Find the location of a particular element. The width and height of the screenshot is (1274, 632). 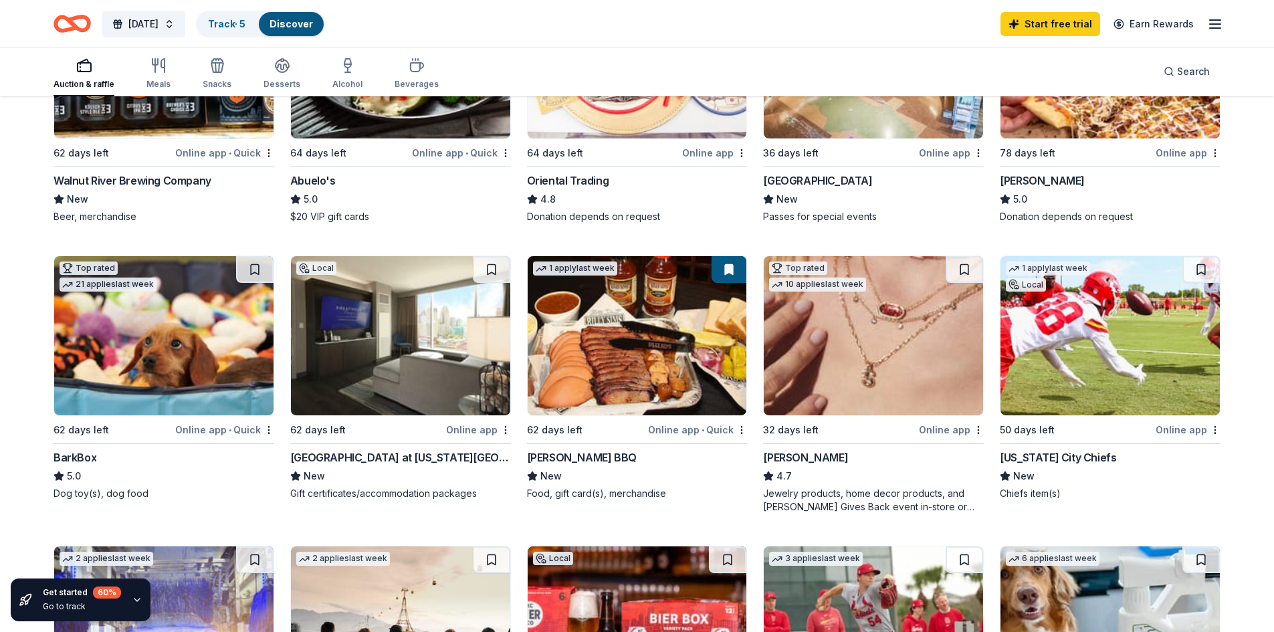

img: Image for Kendra Scott is located at coordinates (873, 336).